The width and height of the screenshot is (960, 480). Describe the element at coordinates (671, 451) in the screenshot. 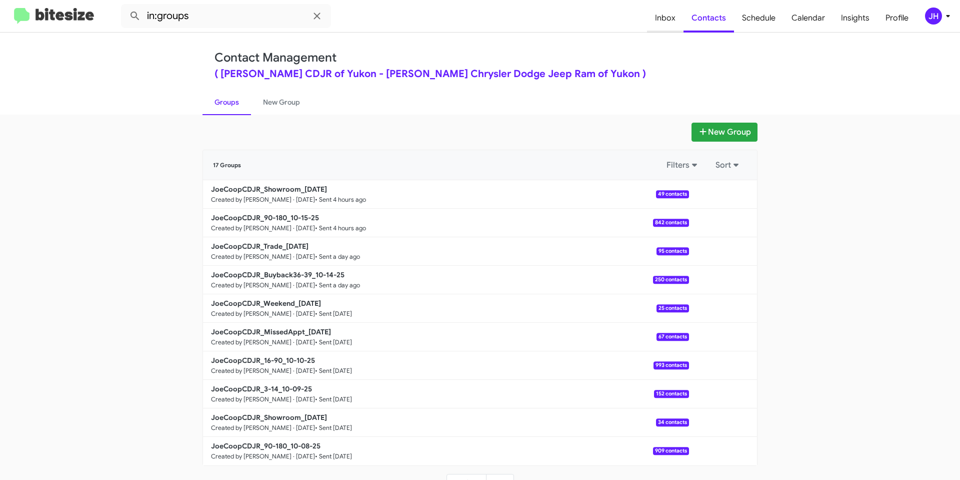

I see `span: 909 contacts` at that location.